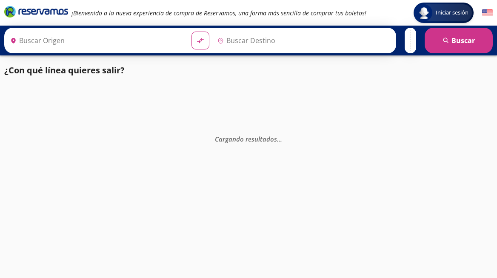 This screenshot has height=278, width=497. What do you see at coordinates (249, 139) in the screenshot?
I see `em: Cargando resultados` at bounding box center [249, 139].